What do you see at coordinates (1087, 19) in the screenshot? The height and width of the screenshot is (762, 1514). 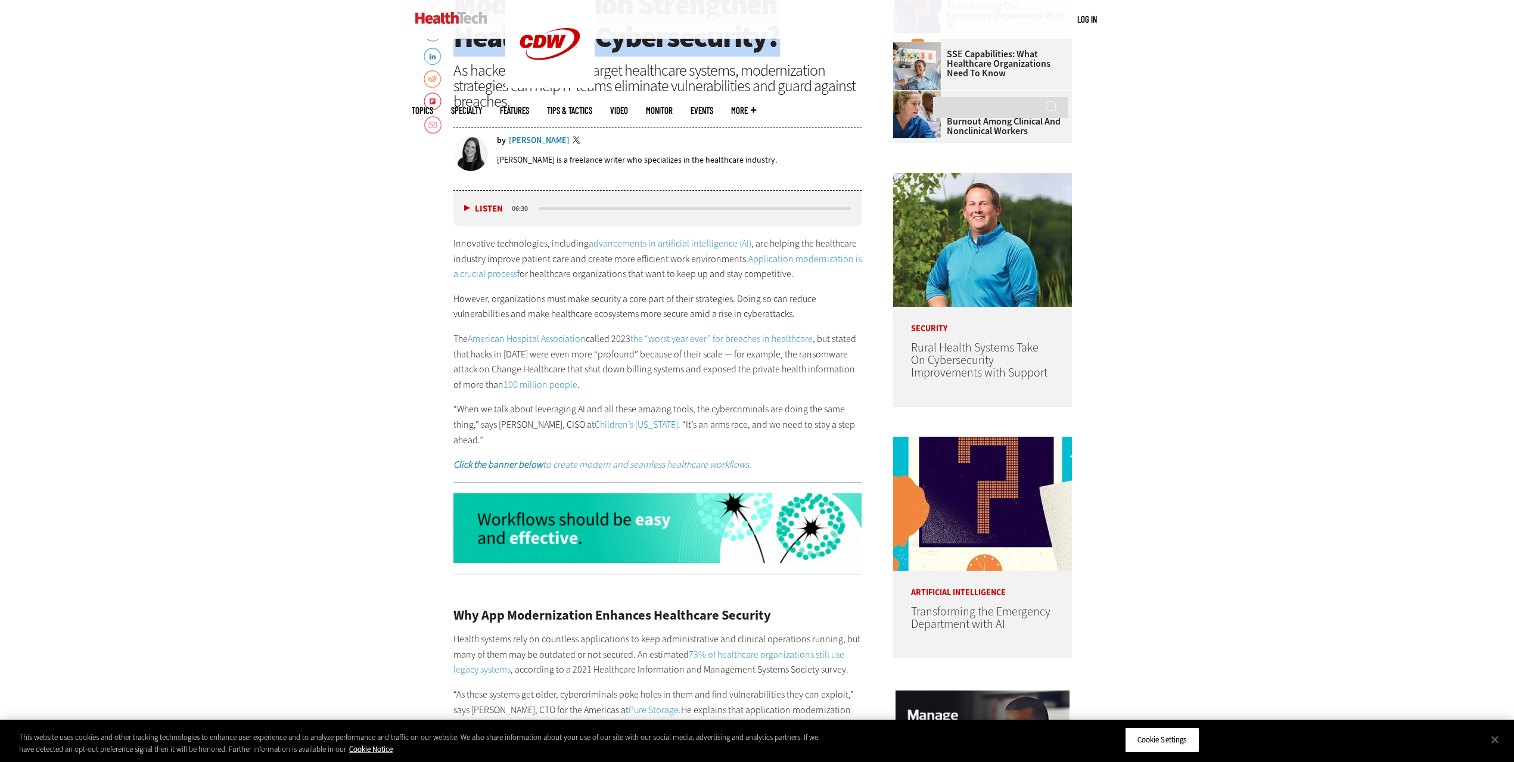 I see `div: User menu` at bounding box center [1087, 19].